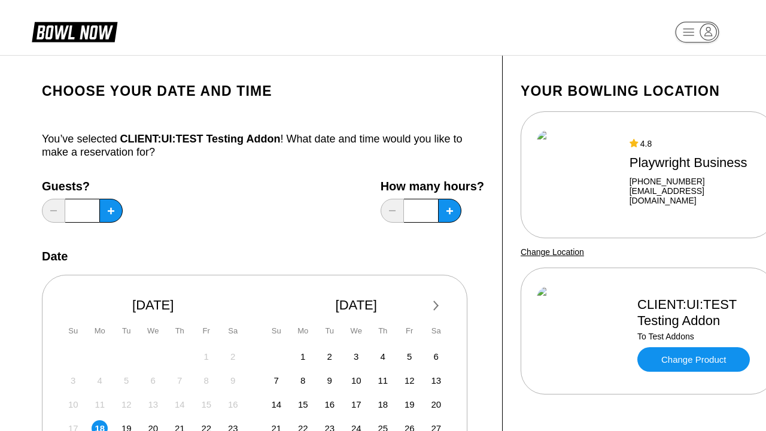 This screenshot has height=431, width=766. I want to click on div: Choose Sunday, September 7th, 2025, so click(276, 380).